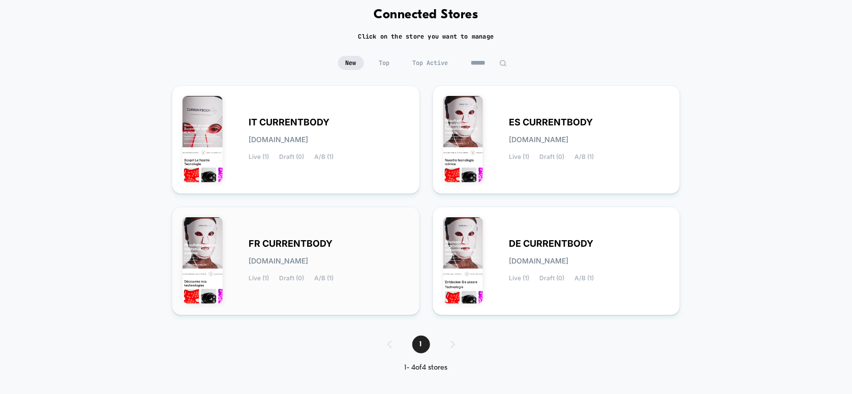  I want to click on span: FR CURRENTBODY, so click(290, 244).